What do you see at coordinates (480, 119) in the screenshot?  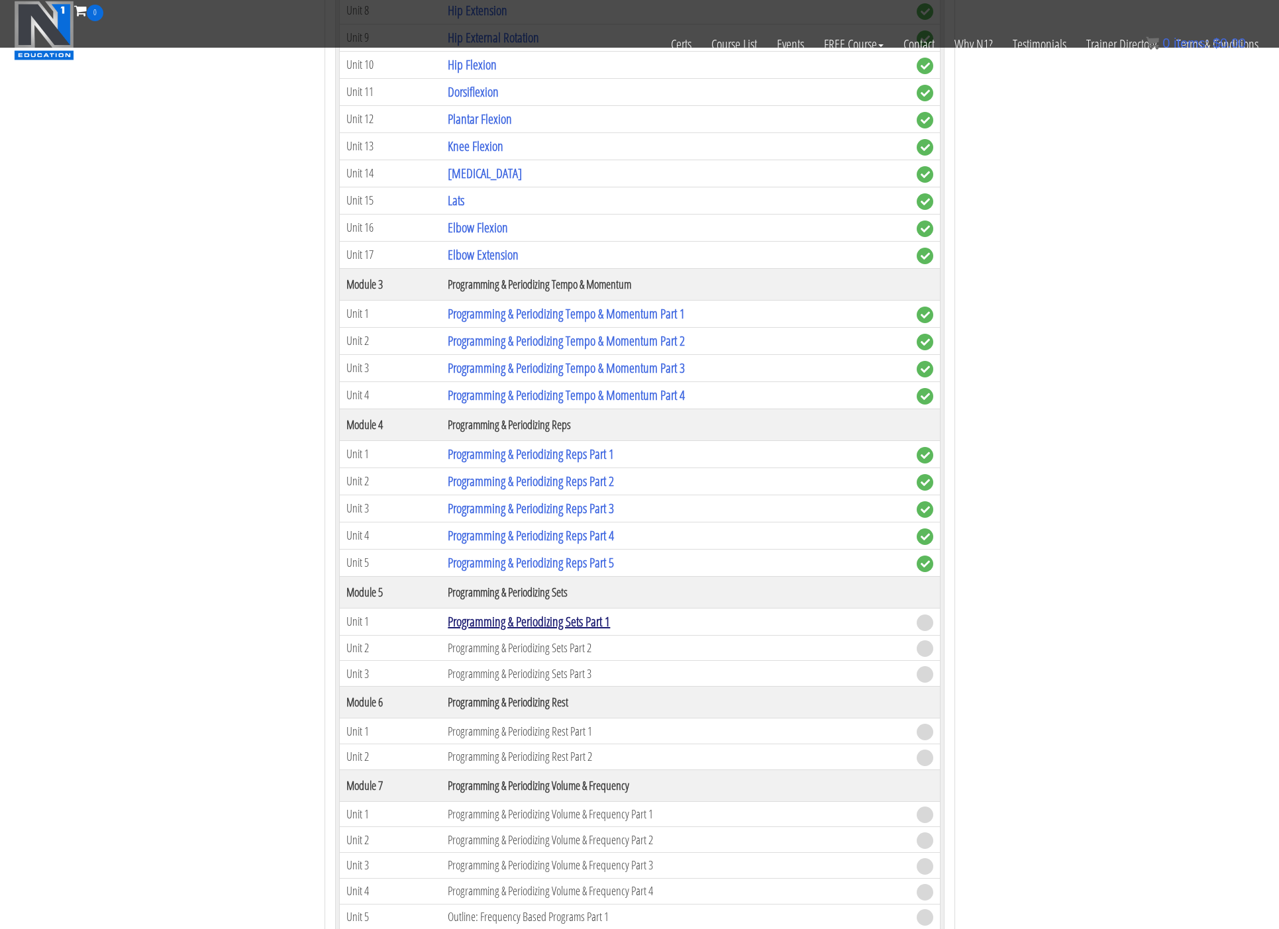 I see `a: Plantar Flexion` at bounding box center [480, 119].